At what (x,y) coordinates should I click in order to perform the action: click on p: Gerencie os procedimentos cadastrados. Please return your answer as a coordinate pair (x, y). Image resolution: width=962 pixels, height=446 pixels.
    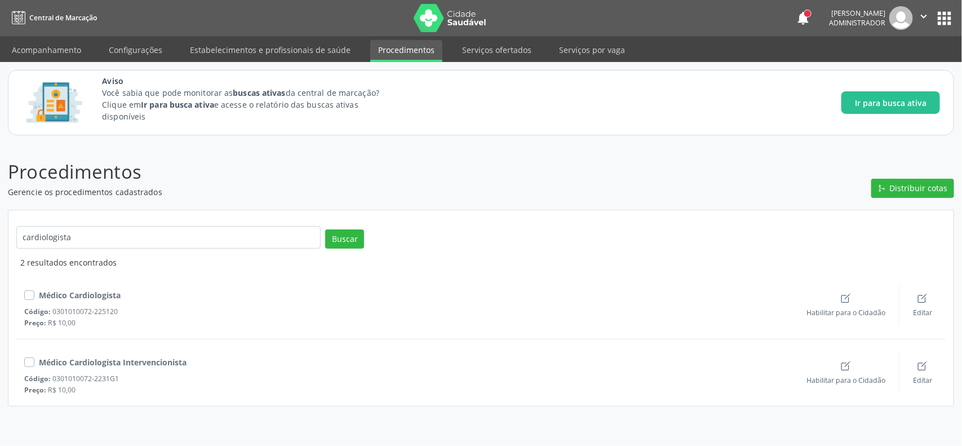
    Looking at the image, I should click on (339, 192).